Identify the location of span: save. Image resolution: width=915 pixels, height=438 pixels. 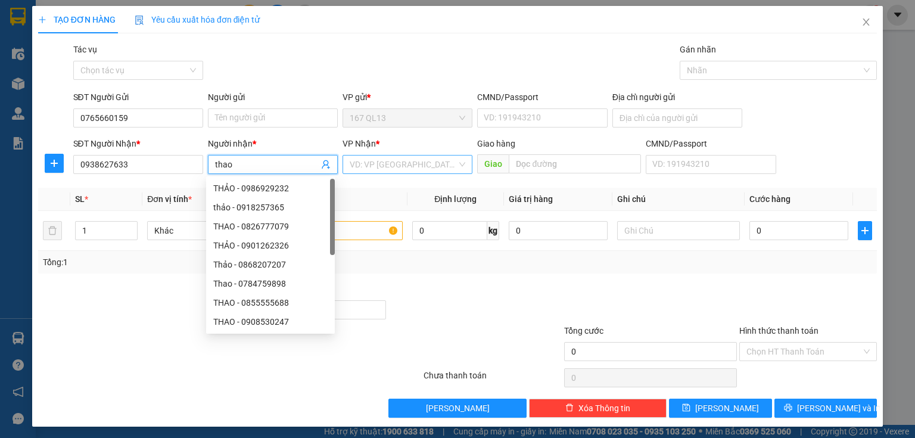
(686, 408).